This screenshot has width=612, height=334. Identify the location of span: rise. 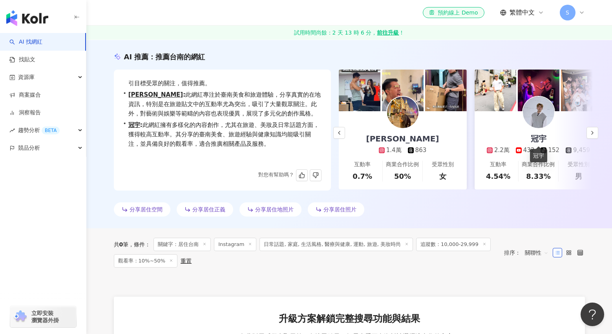
(12, 130).